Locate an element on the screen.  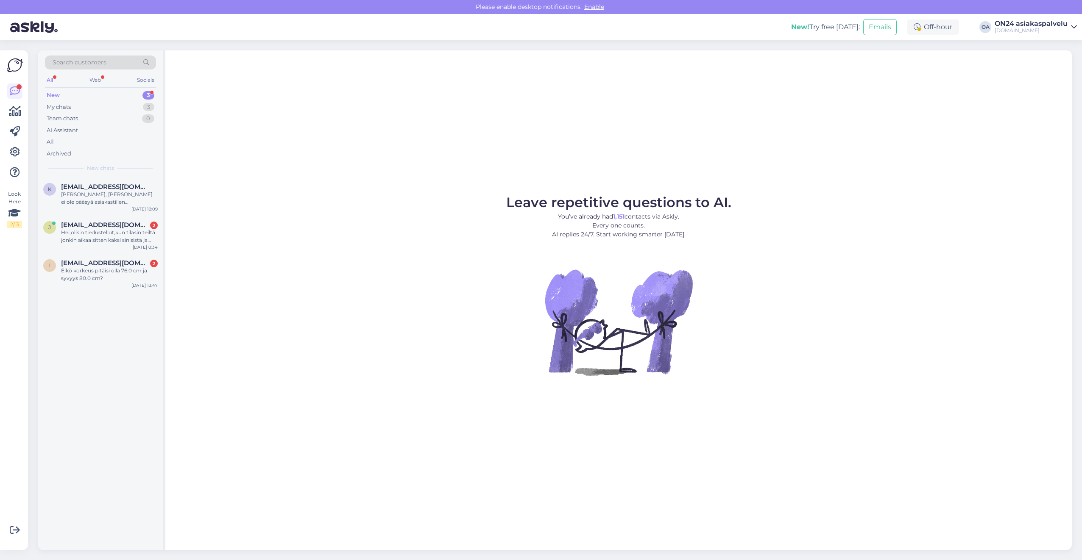
b: 1,151 is located at coordinates (618, 217).